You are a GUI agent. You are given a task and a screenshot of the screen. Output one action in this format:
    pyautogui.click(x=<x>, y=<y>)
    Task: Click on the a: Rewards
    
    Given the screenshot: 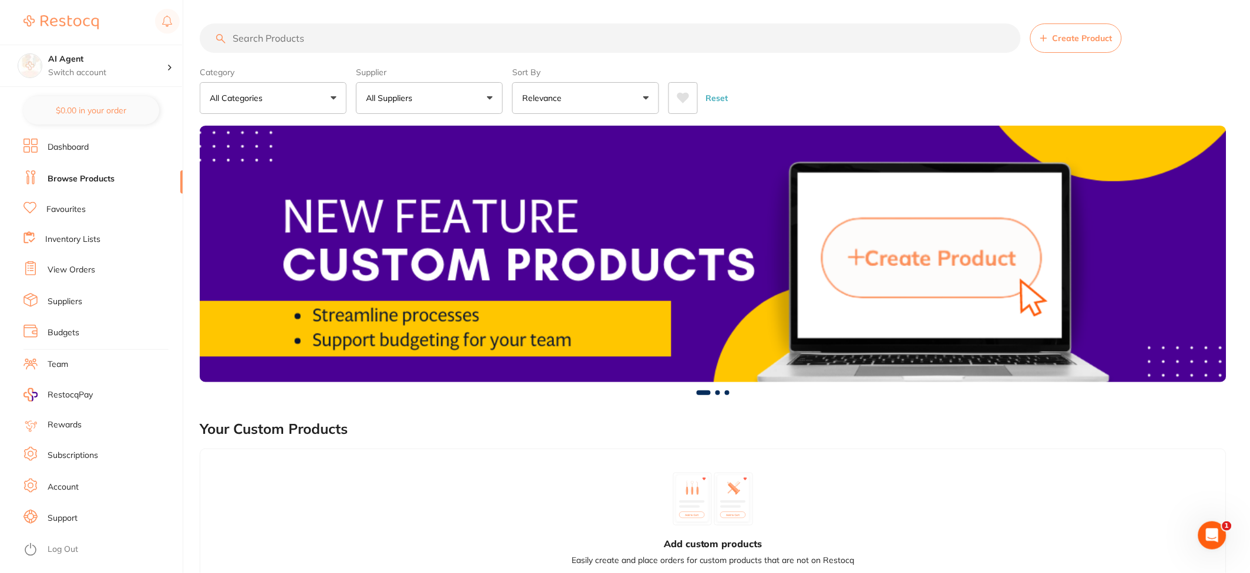 What is the action you would take?
    pyautogui.click(x=65, y=425)
    